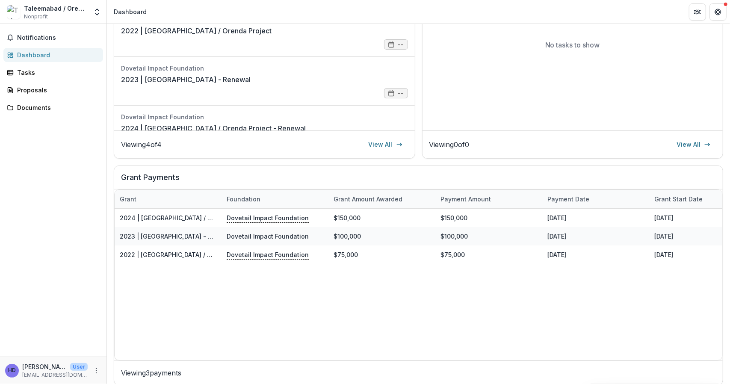  Describe the element at coordinates (573, 45) in the screenshot. I see `p: No tasks to show` at that location.